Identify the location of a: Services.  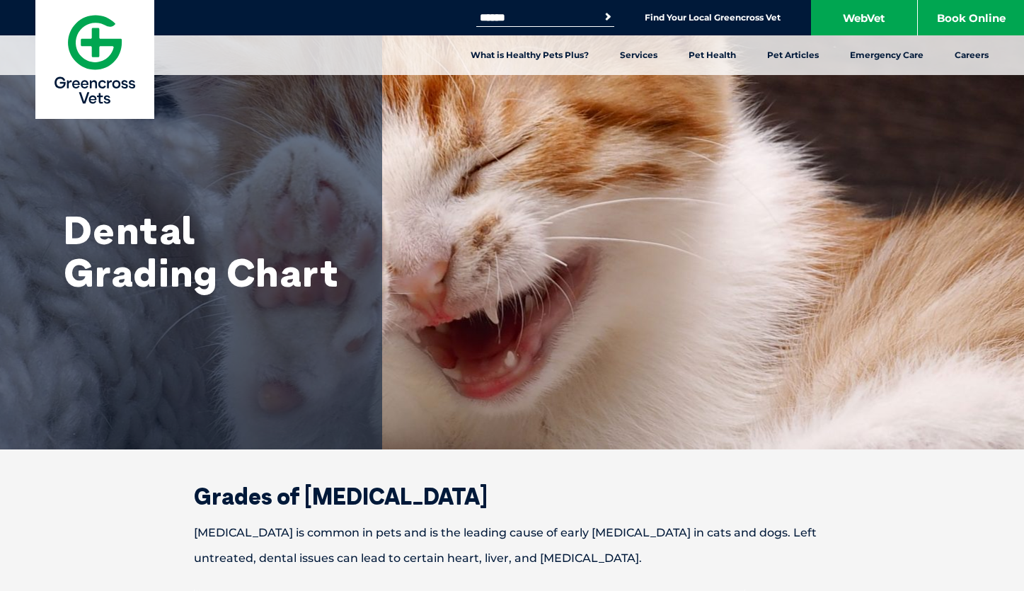
(638, 55).